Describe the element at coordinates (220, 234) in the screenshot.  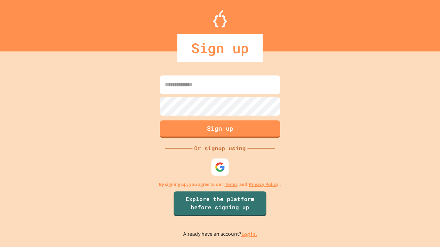
I see `p: Already have an account?` at that location.